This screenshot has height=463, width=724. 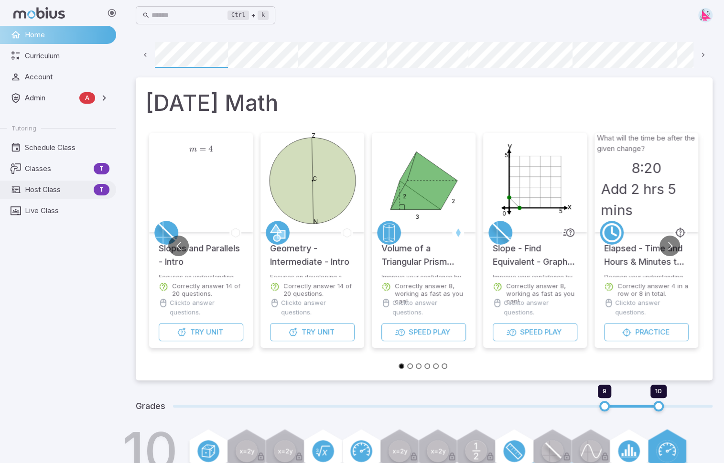 I want to click on span: 4, so click(x=210, y=149).